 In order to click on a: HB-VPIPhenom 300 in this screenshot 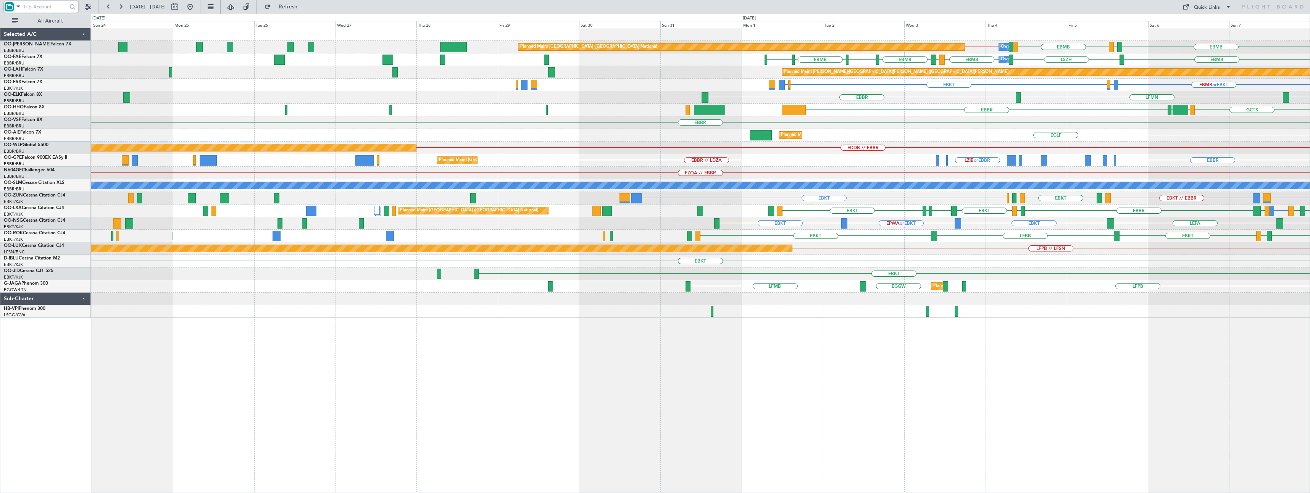, I will do `click(24, 309)`.